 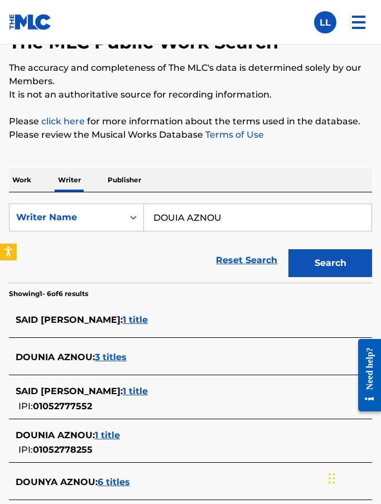 What do you see at coordinates (22, 180) in the screenshot?
I see `p: Work` at bounding box center [22, 180].